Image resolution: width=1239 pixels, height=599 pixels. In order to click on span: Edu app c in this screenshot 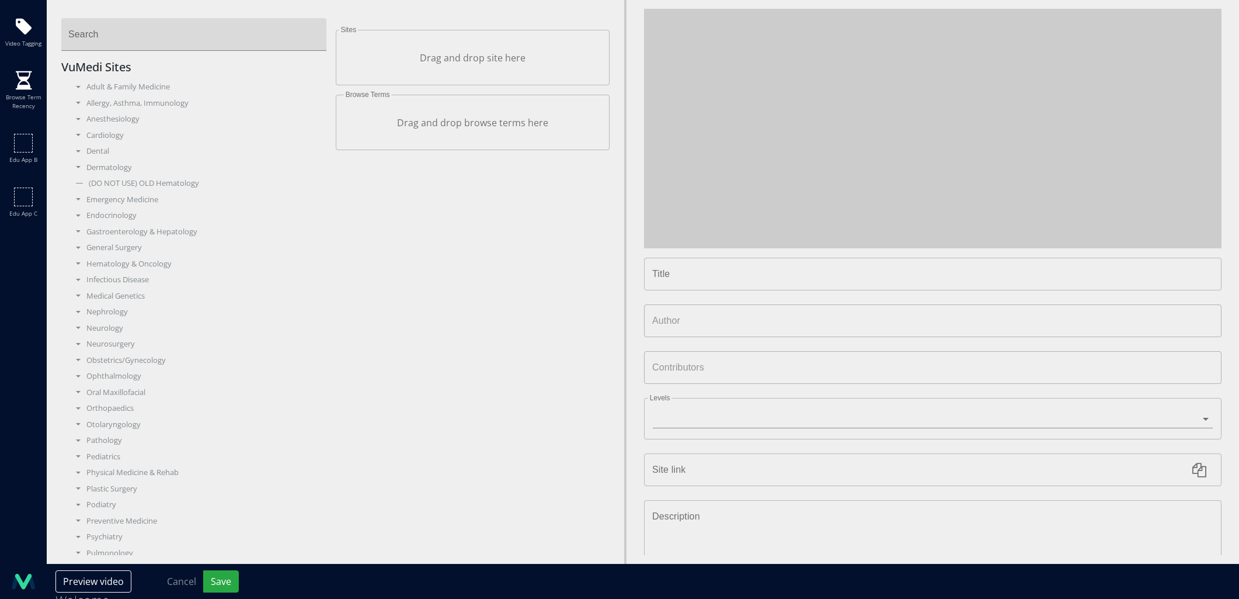, I will do `click(23, 213)`.